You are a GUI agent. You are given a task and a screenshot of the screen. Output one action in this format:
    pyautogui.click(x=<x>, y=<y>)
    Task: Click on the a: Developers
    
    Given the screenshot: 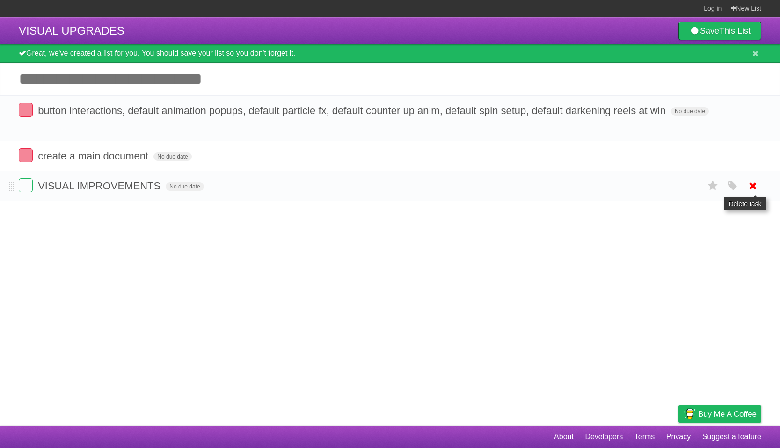 What is the action you would take?
    pyautogui.click(x=604, y=437)
    